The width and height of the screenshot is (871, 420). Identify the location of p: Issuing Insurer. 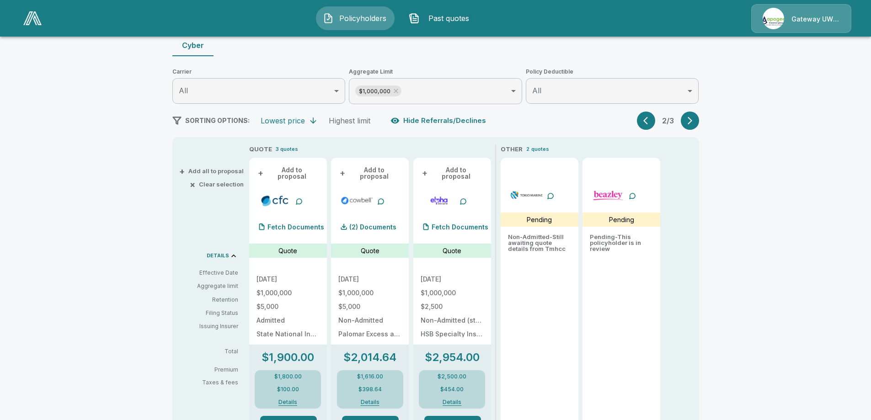
(209, 326).